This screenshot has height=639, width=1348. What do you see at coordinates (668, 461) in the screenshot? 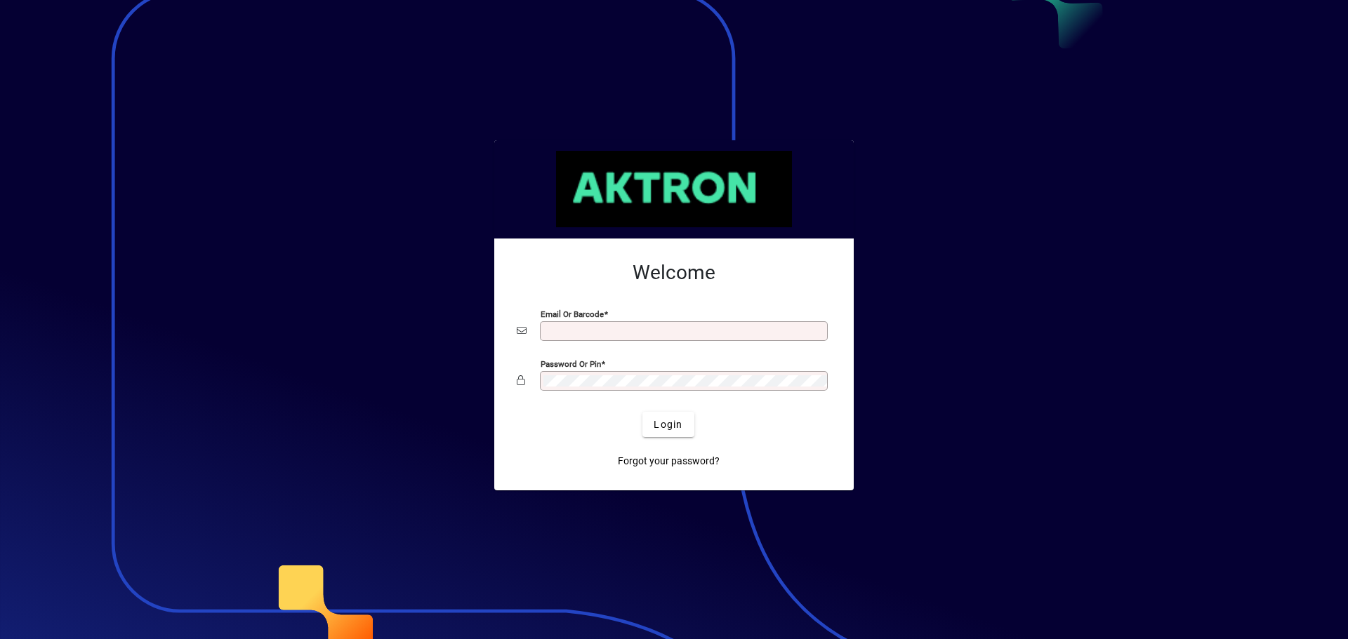
I see `span: Forgot your password?` at bounding box center [668, 461].